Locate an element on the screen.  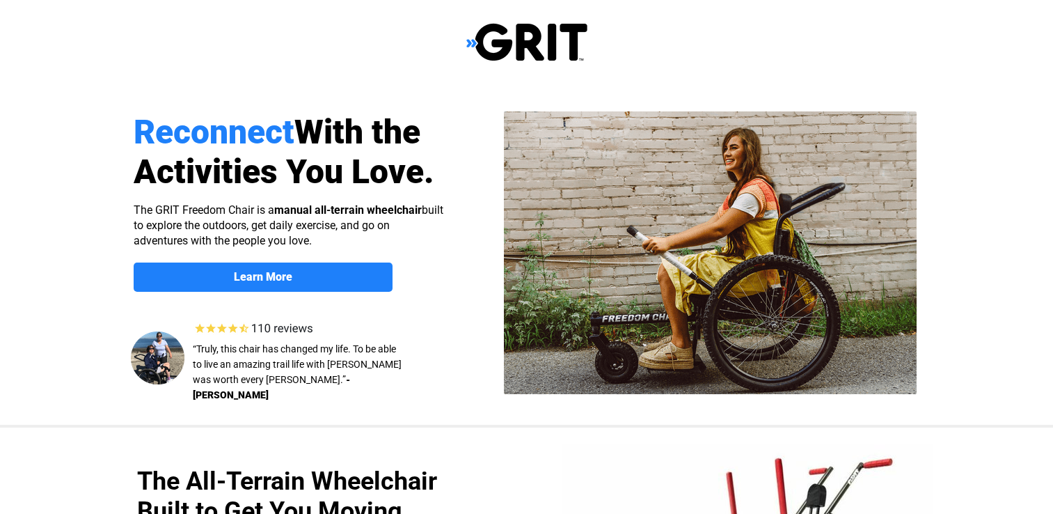
a: Learn More is located at coordinates (263, 277).